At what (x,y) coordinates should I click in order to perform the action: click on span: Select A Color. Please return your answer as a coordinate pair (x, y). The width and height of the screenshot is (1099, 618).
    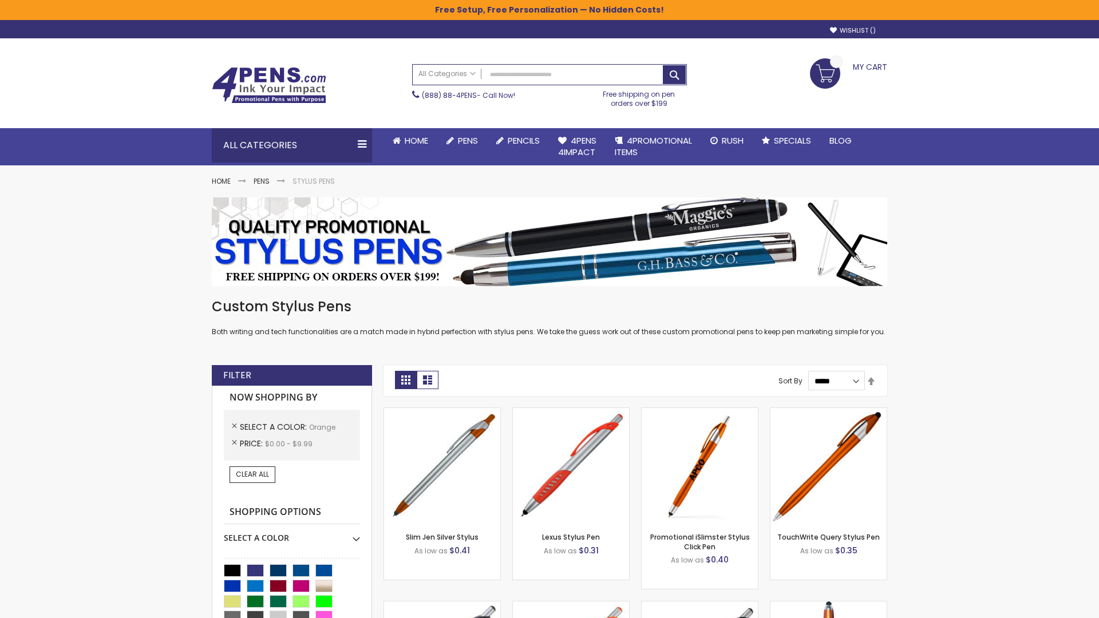
    Looking at the image, I should click on (274, 427).